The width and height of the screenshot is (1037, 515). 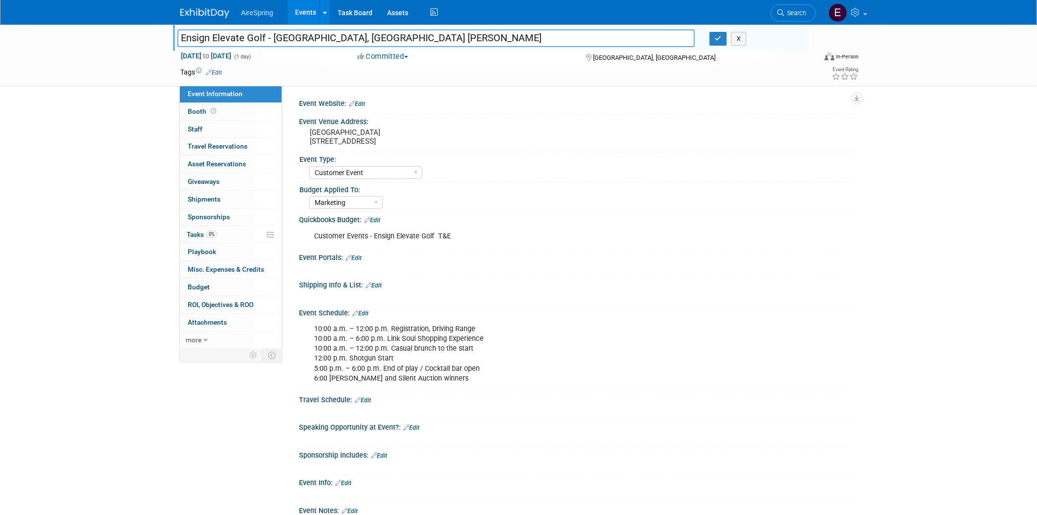 What do you see at coordinates (212, 234) in the screenshot?
I see `span: 0%` at bounding box center [212, 234].